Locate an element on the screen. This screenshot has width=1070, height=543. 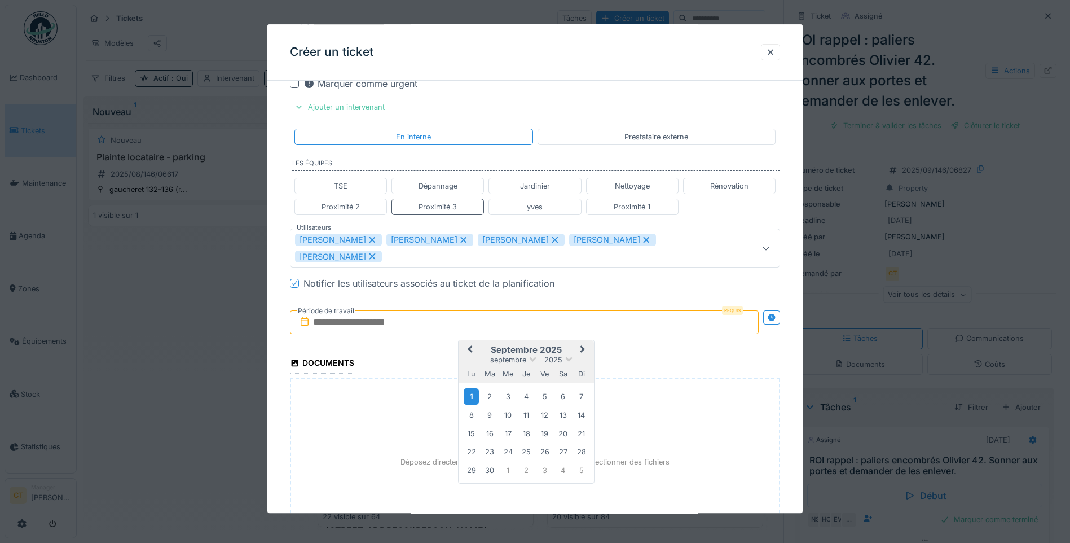
div: Choose vendredi 26 septembre 2025 is located at coordinates (544, 452).